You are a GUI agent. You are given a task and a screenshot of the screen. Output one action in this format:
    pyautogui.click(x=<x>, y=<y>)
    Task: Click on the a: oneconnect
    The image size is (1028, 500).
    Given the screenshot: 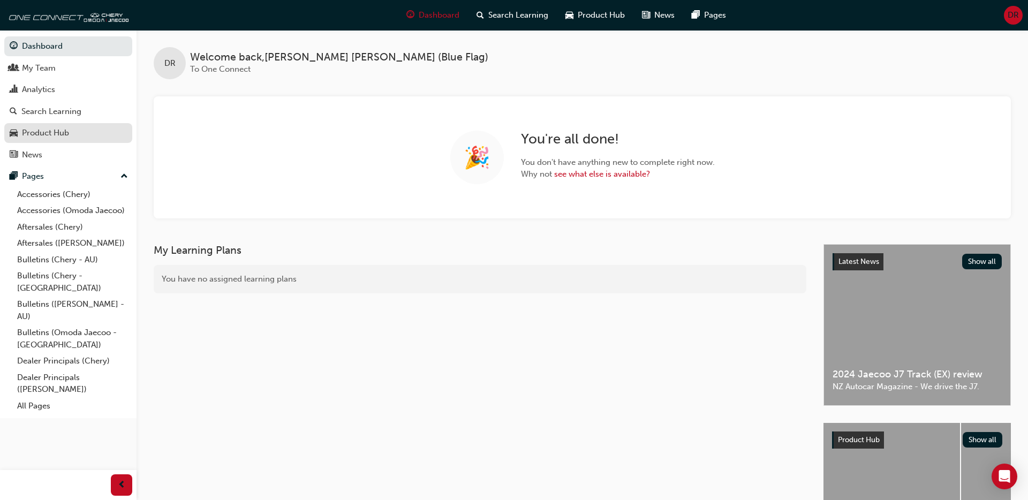 What is the action you would take?
    pyautogui.click(x=67, y=15)
    